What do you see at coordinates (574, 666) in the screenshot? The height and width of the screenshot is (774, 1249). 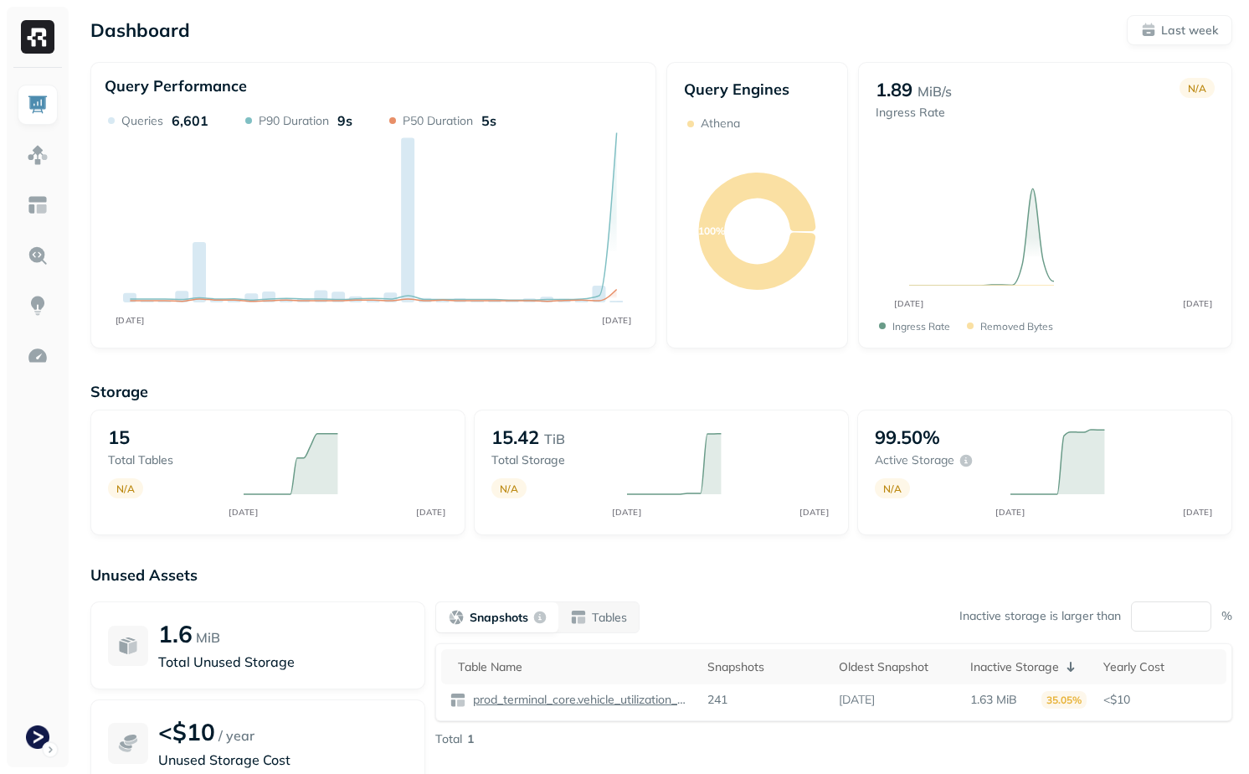 I see `div: Table Name` at bounding box center [574, 666].